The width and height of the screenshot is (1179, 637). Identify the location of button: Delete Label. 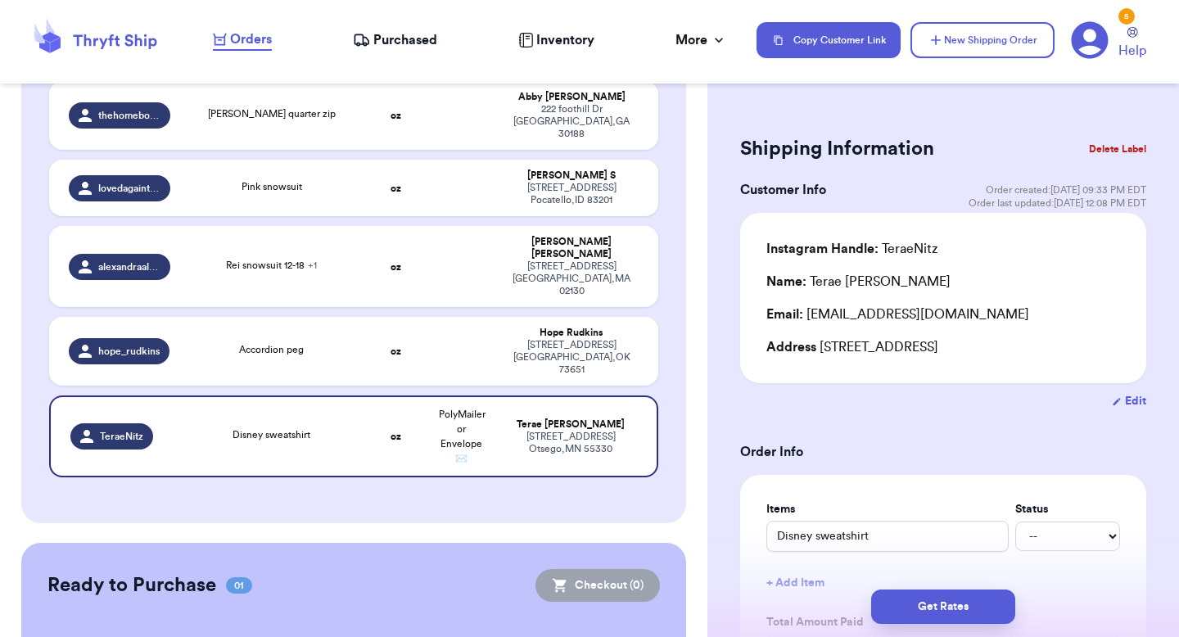
(1118, 149).